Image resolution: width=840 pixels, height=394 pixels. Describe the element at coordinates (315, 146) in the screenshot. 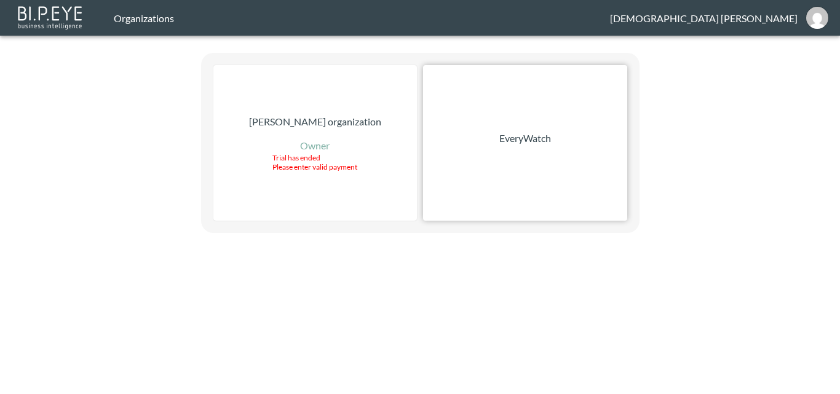

I see `p: Owner` at that location.